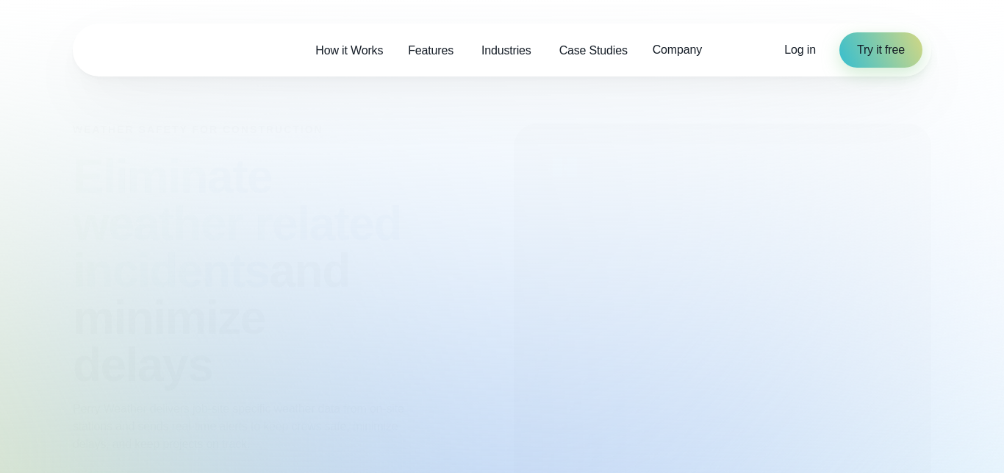 This screenshot has height=473, width=1004. What do you see at coordinates (800, 49) in the screenshot?
I see `span: Log in` at bounding box center [800, 49].